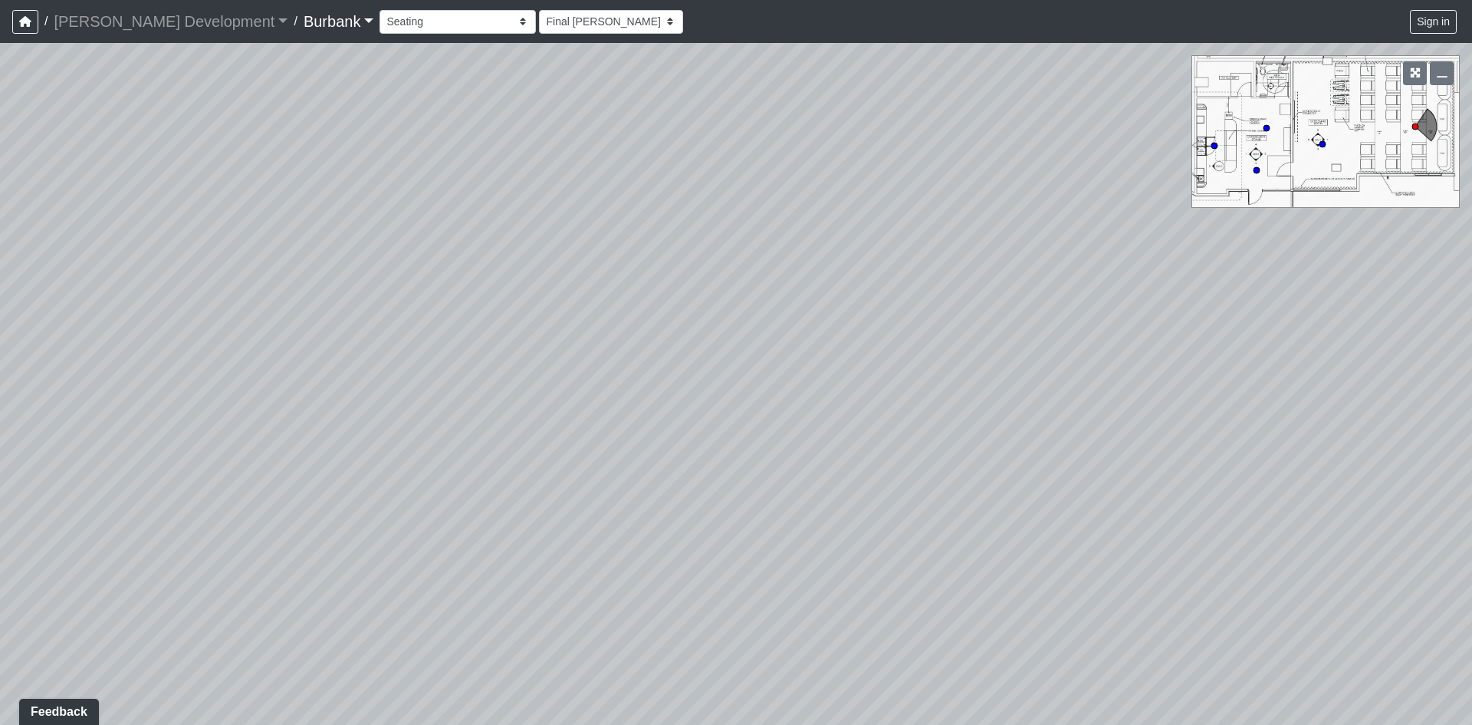 The height and width of the screenshot is (725, 1472). I want to click on button: Feedback, so click(48, 18).